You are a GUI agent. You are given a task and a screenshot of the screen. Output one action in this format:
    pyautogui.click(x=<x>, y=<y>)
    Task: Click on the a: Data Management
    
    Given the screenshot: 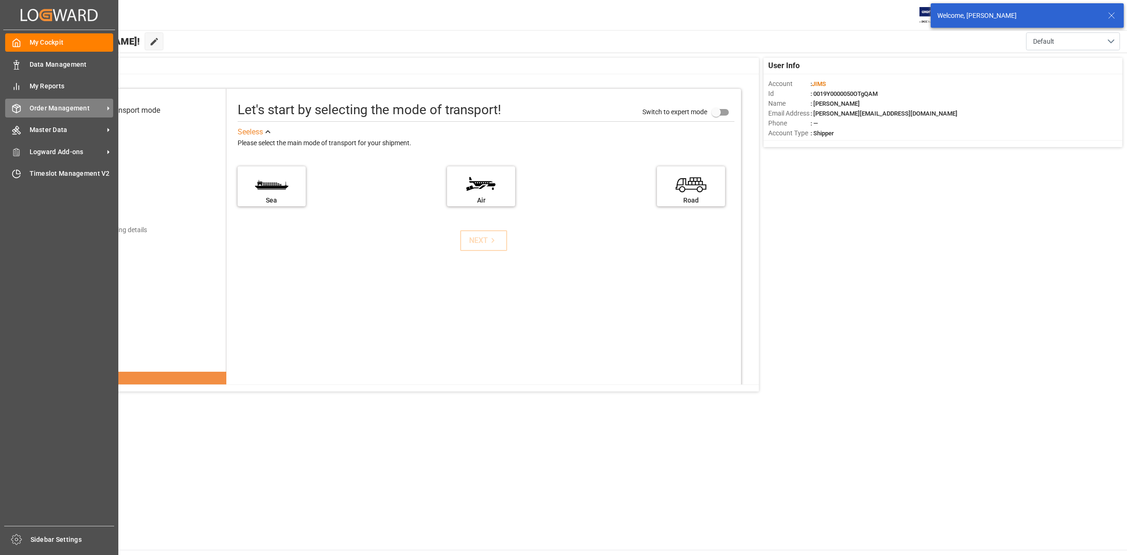 What is the action you would take?
    pyautogui.click(x=59, y=64)
    